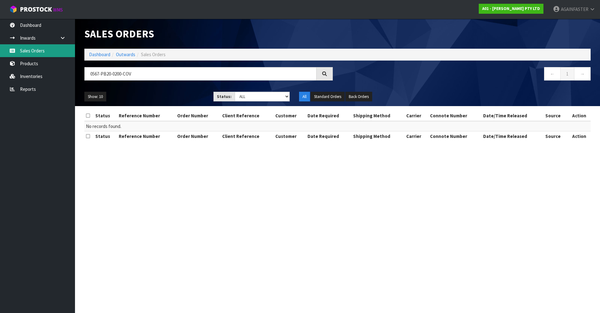 This screenshot has width=600, height=313. What do you see at coordinates (338, 126) in the screenshot?
I see `td: No records found.` at bounding box center [338, 126].